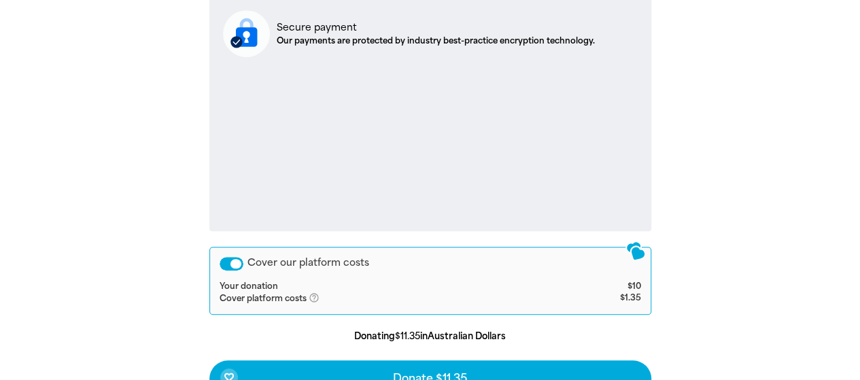  I want to click on td: Cover platform costs, so click(394, 299).